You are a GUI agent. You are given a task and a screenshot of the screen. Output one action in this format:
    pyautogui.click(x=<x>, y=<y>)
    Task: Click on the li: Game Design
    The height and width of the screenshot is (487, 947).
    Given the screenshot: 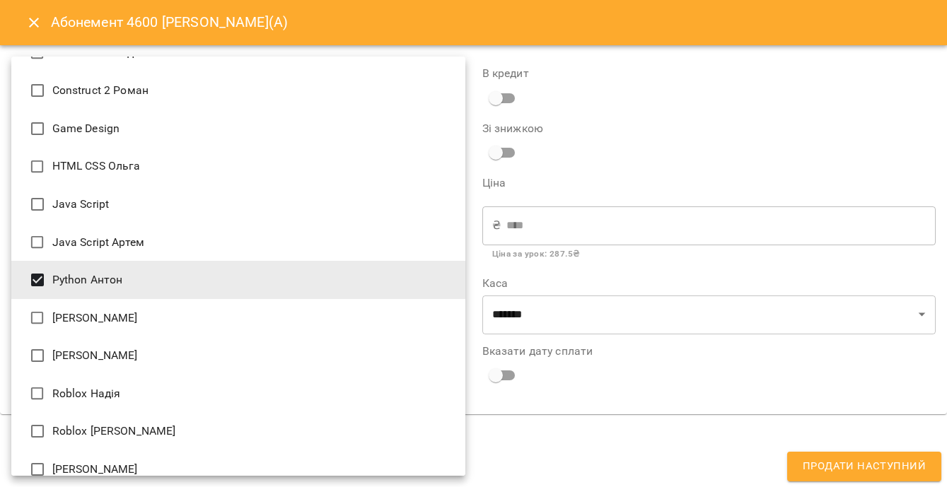 What is the action you would take?
    pyautogui.click(x=238, y=129)
    